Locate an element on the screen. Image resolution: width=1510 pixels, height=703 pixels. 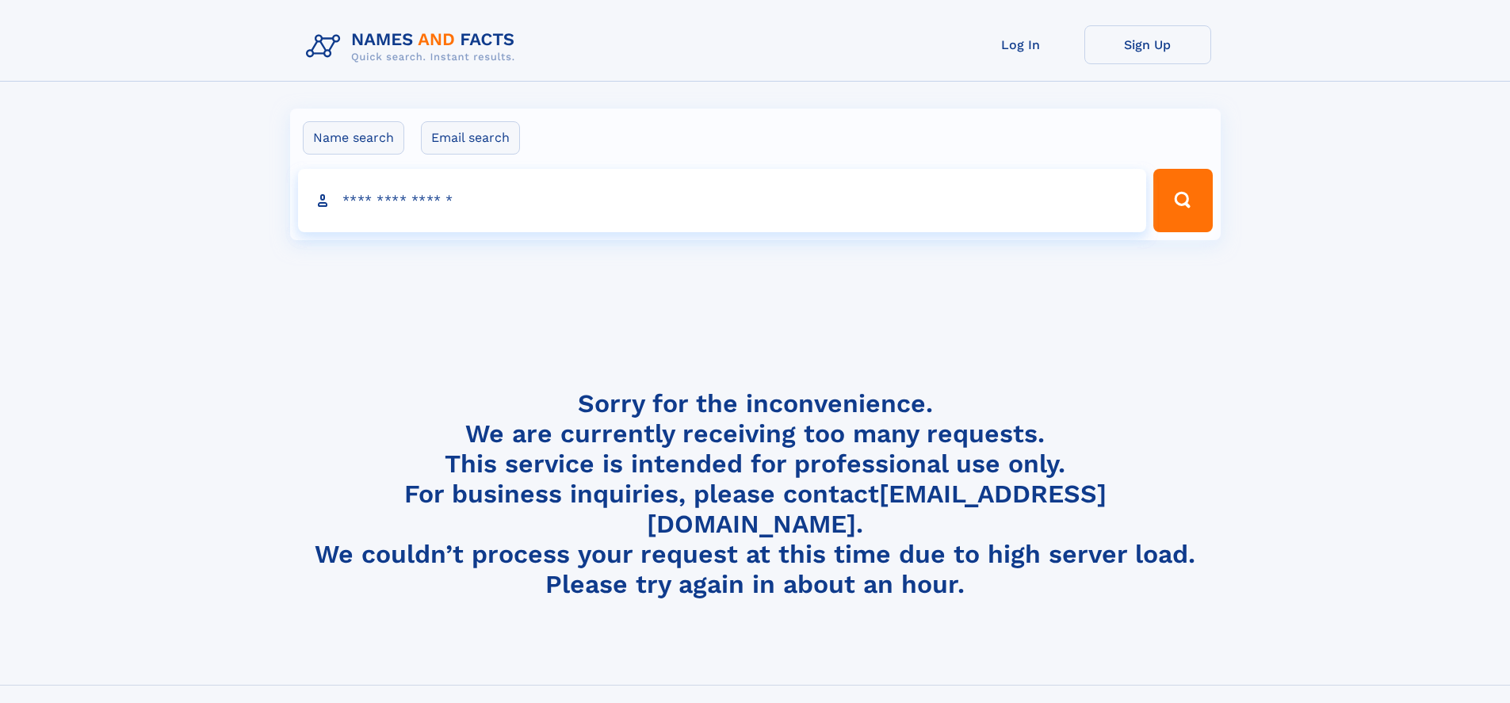
label: Name search is located at coordinates (354, 138).